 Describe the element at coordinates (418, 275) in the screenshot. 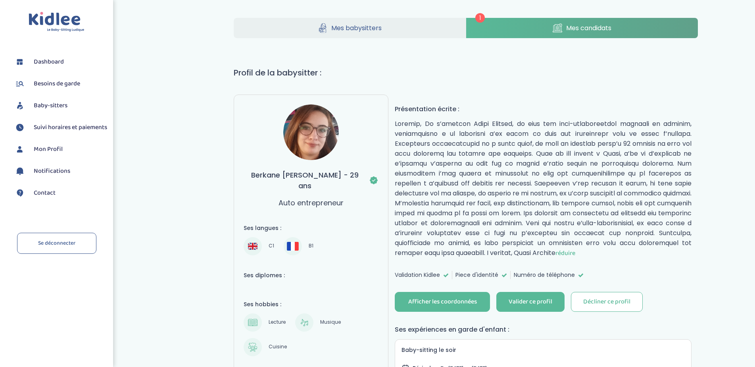

I see `span: Validation Kidlee` at that location.